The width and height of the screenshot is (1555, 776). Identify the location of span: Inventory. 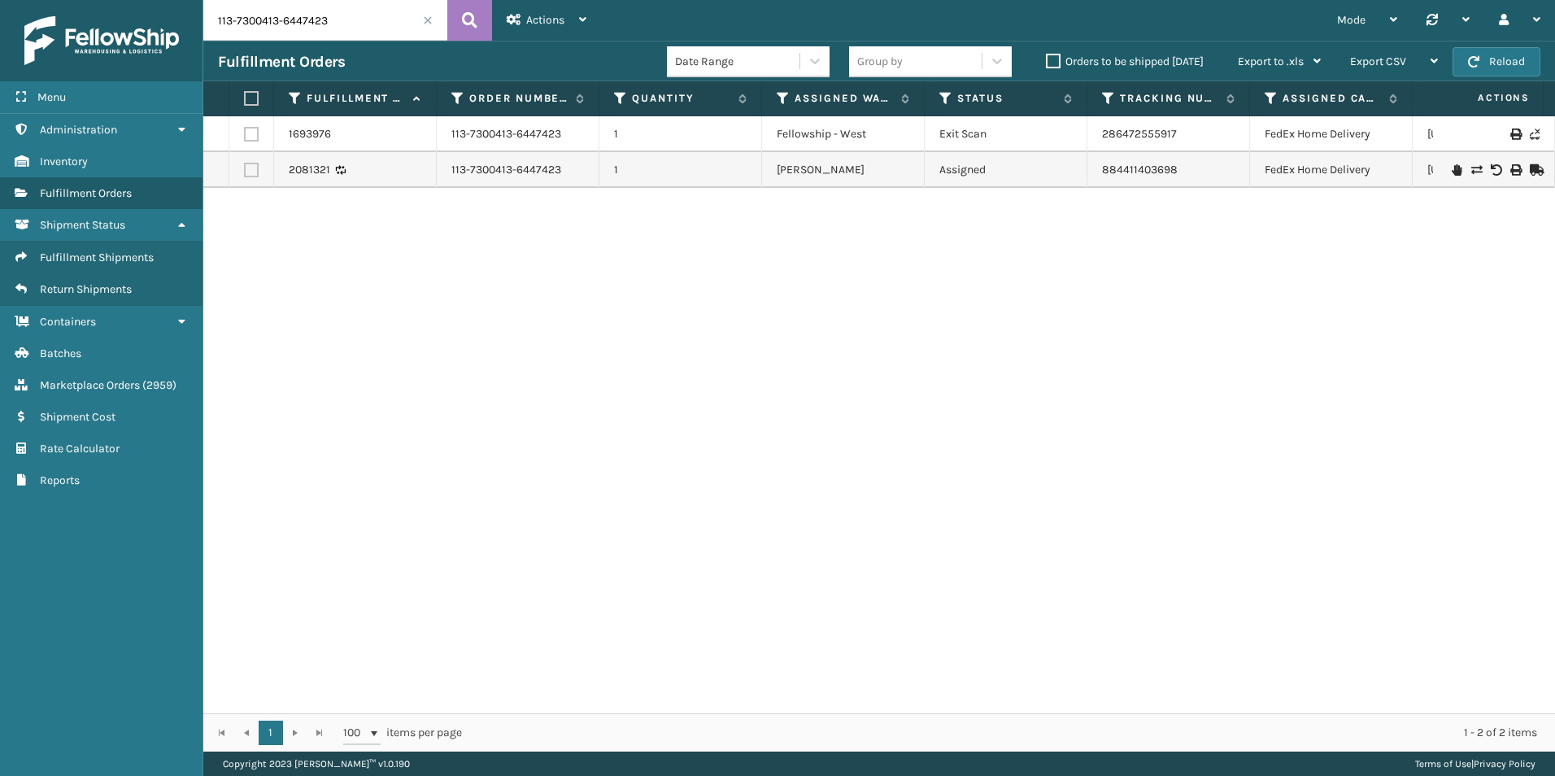
(63, 161).